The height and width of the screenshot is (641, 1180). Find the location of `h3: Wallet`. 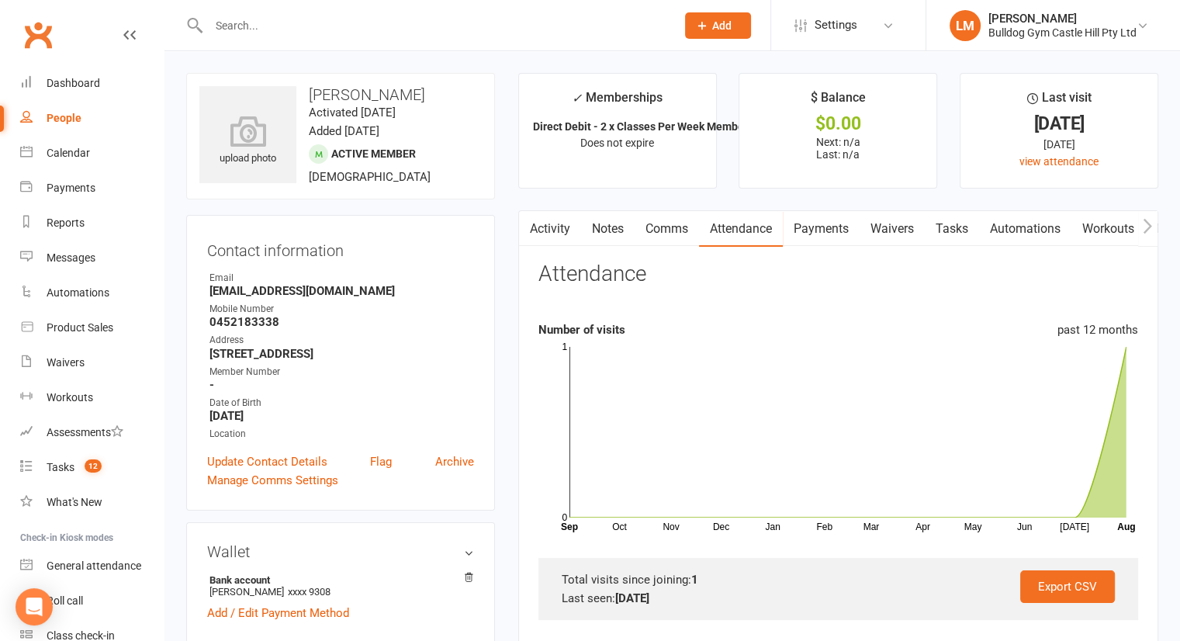

h3: Wallet is located at coordinates (341, 552).